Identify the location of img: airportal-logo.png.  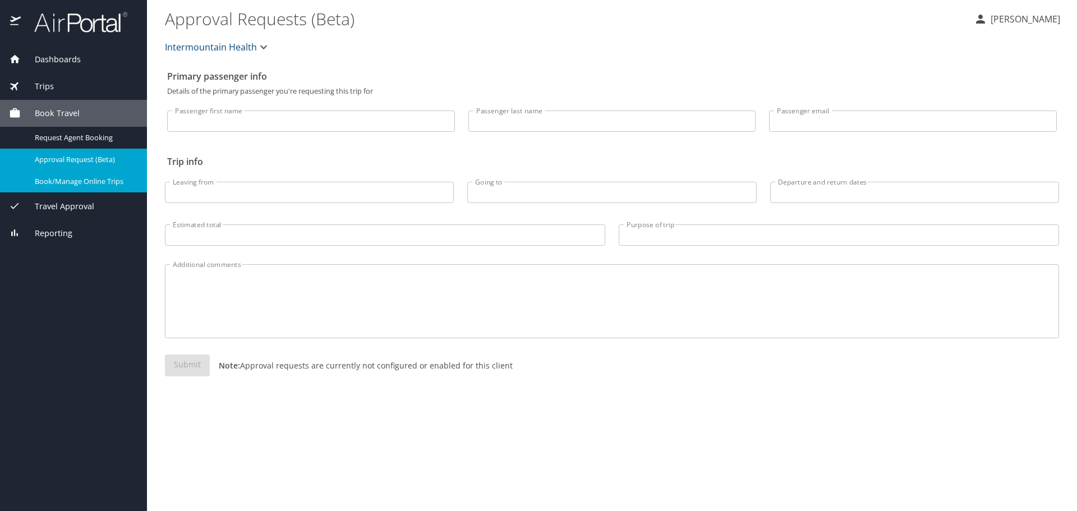
(75, 22).